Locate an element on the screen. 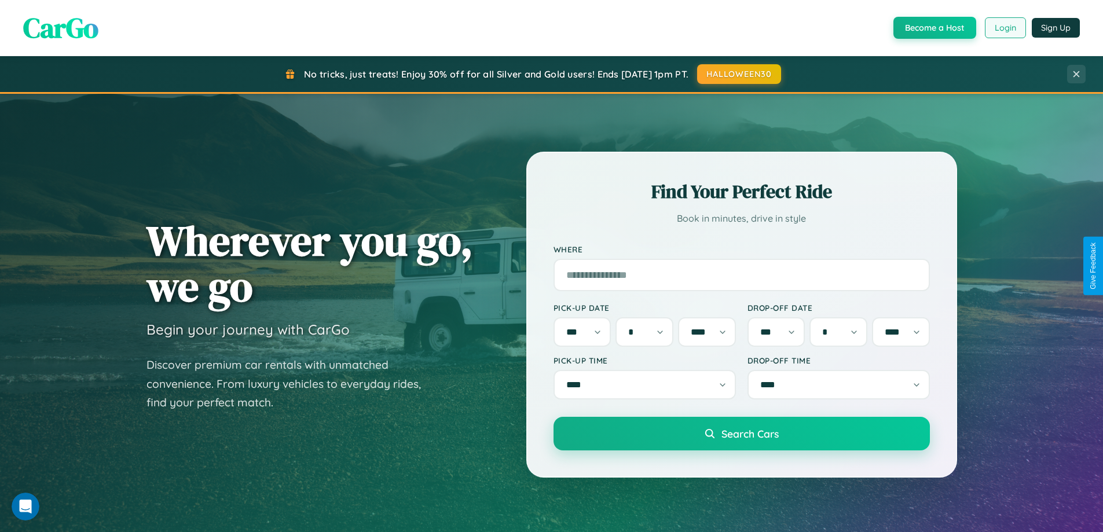 This screenshot has width=1103, height=532. label: Pick-up Time is located at coordinates (645, 360).